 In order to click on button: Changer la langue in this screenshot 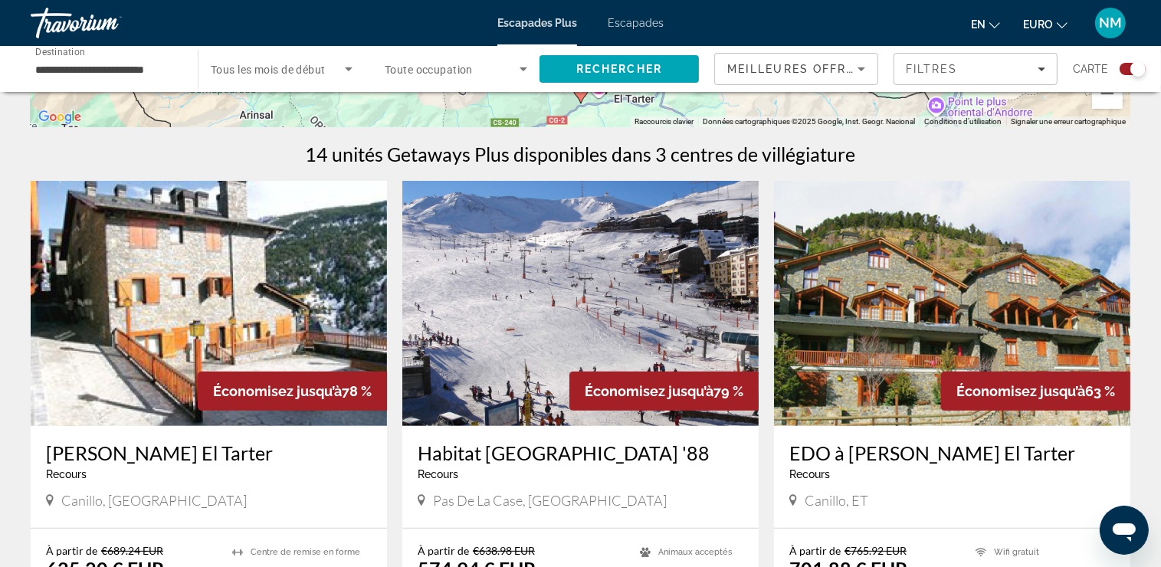, I will do `click(986, 24)`.